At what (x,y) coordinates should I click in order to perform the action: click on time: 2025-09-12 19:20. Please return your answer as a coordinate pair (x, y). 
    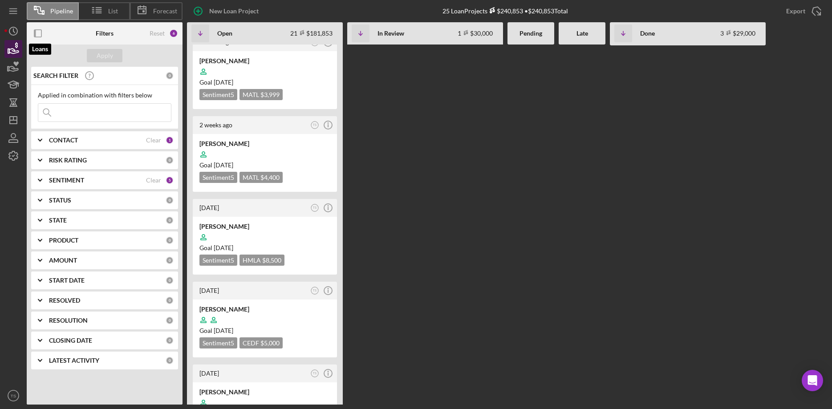
    Looking at the image, I should click on (216, 42).